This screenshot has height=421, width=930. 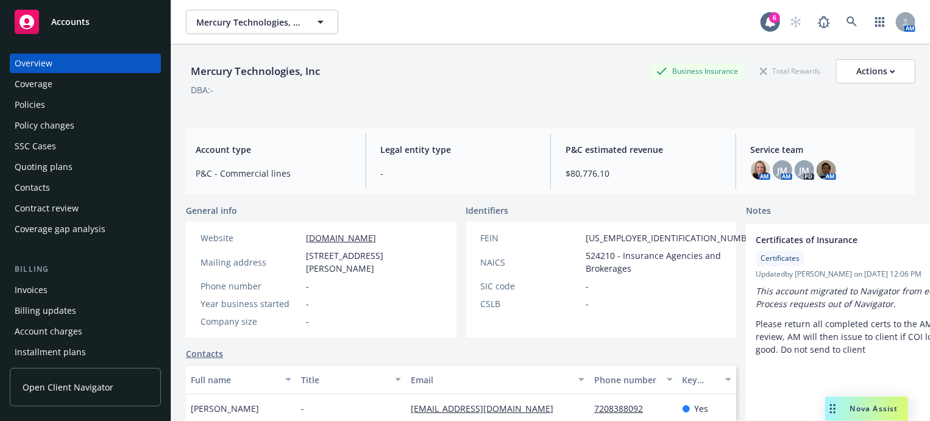 What do you see at coordinates (32, 188) in the screenshot?
I see `div: Contacts` at bounding box center [32, 188].